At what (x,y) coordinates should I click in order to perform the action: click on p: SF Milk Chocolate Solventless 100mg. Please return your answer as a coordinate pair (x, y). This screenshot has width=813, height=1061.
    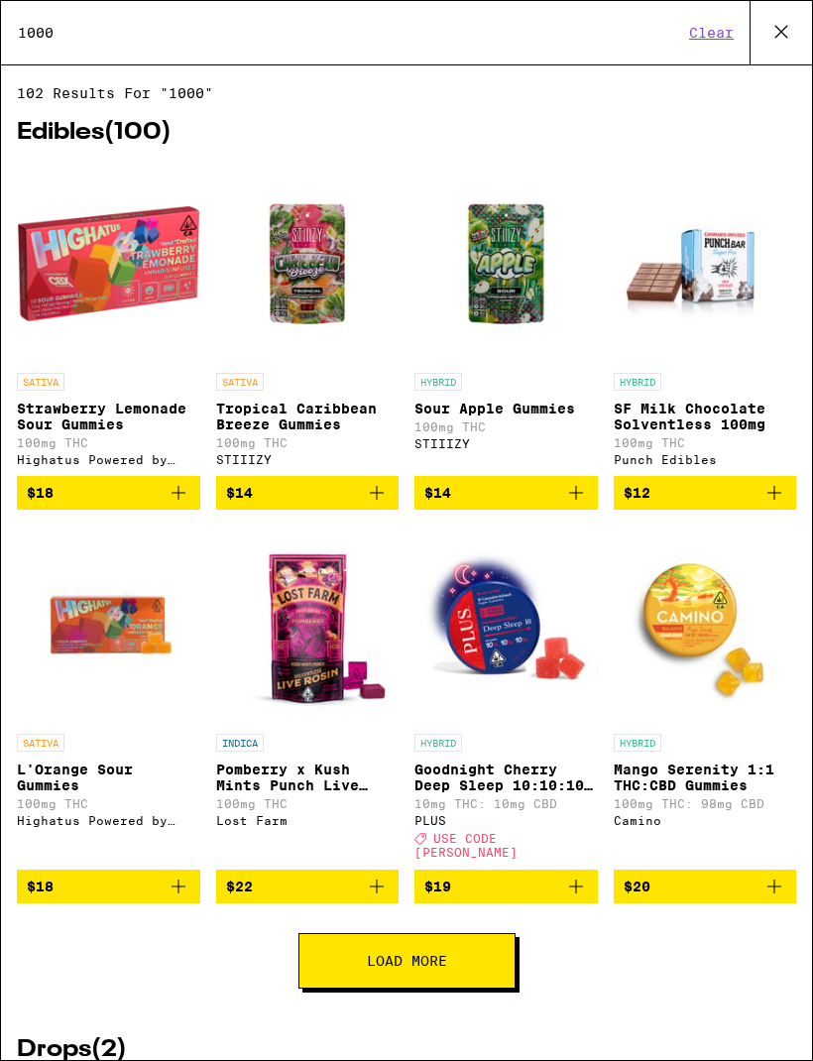
    Looking at the image, I should click on (705, 416).